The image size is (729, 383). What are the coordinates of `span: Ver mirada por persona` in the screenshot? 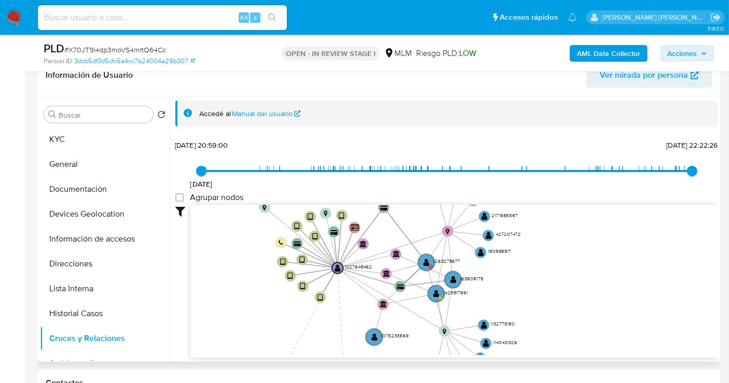 It's located at (644, 75).